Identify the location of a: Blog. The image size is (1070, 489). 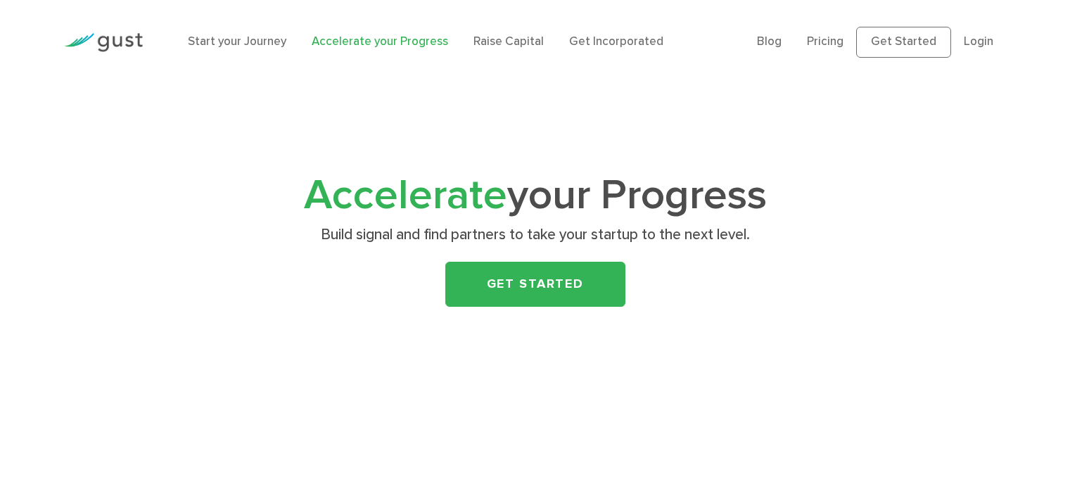
(769, 42).